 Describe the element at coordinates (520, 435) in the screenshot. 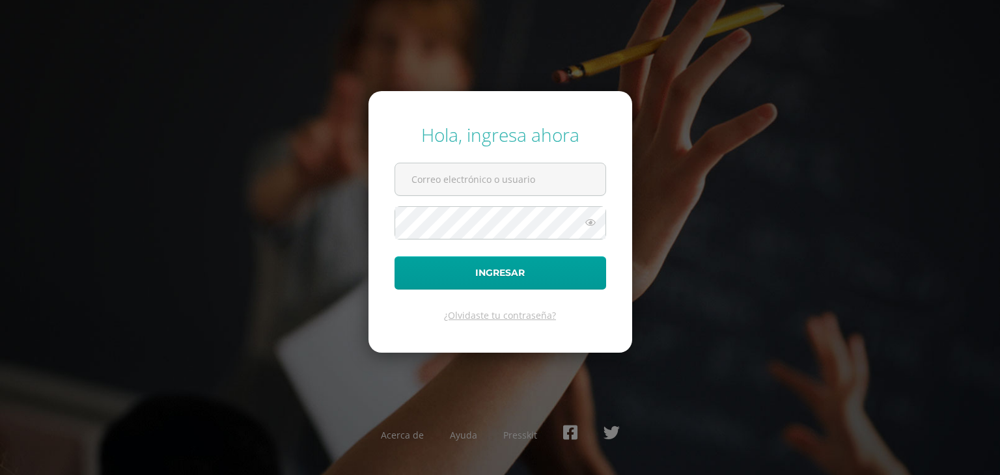

I see `a: Presskit` at that location.